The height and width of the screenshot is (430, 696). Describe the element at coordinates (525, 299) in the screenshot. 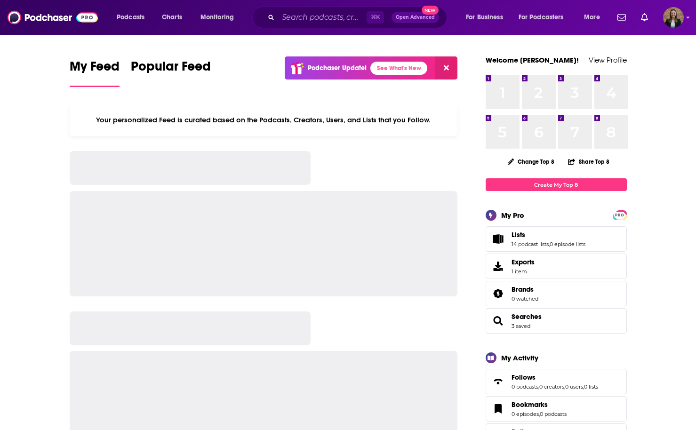

I see `a: 0 watched` at that location.